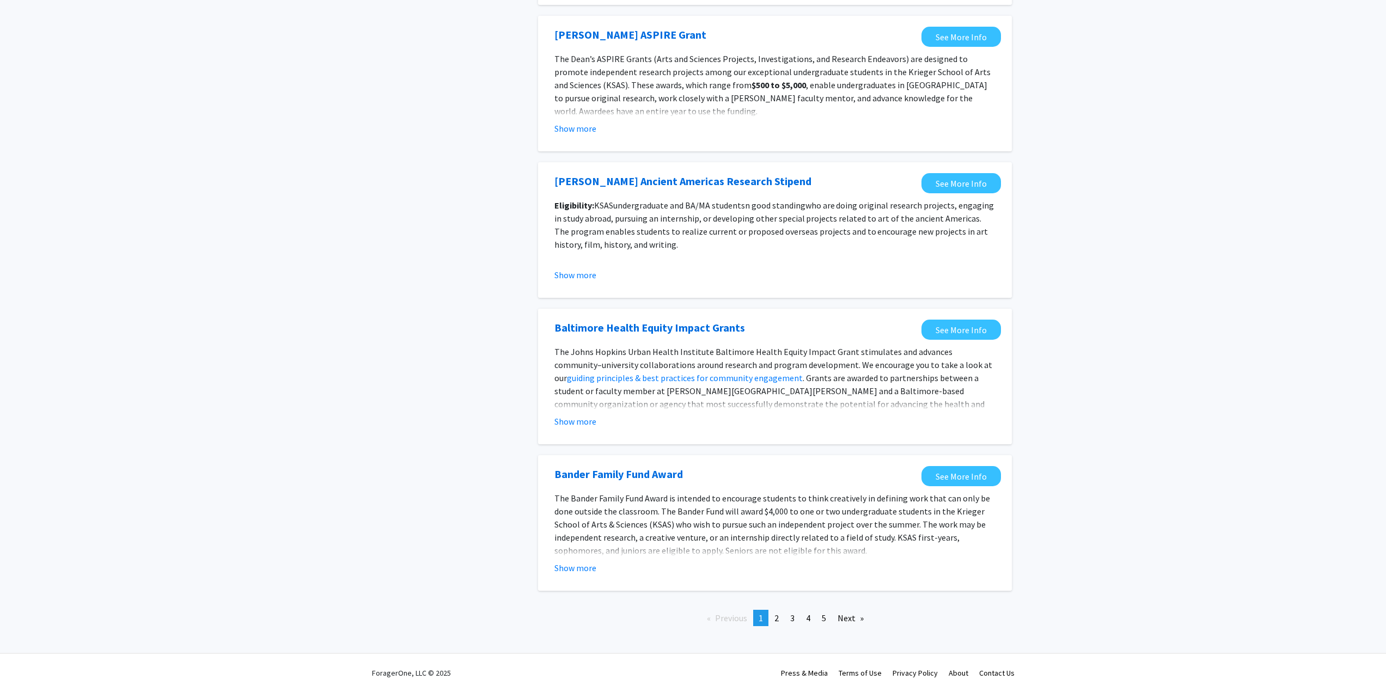  Describe the element at coordinates (773, 365) in the screenshot. I see `span: The Johns Hopkins Urban Health Institute Baltimore Health Equity Impact Grant stimulates and adva...` at that location.